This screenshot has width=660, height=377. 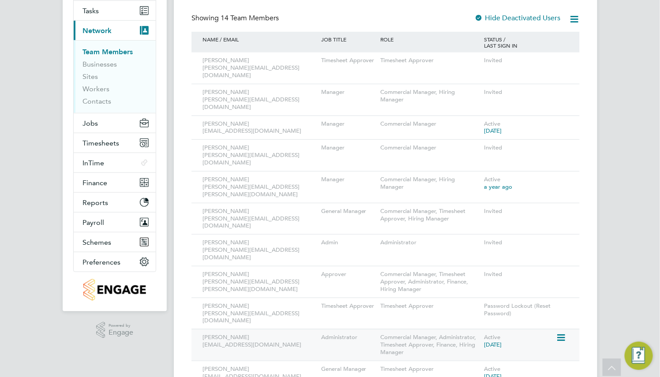 What do you see at coordinates (115, 163) in the screenshot?
I see `button: InTime` at bounding box center [115, 163].